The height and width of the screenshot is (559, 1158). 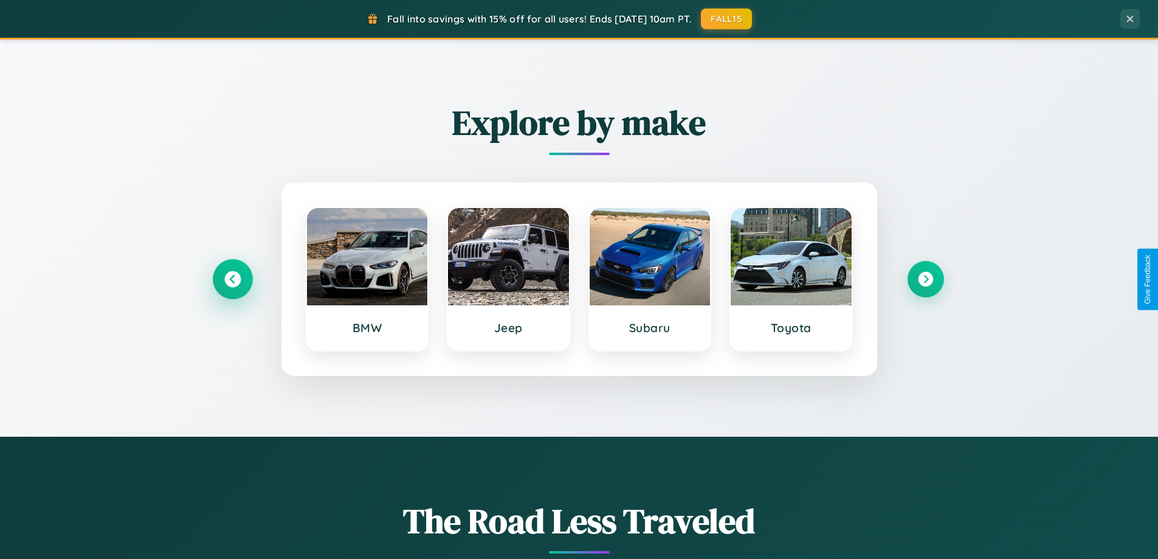 I want to click on h3: Toyota, so click(x=791, y=328).